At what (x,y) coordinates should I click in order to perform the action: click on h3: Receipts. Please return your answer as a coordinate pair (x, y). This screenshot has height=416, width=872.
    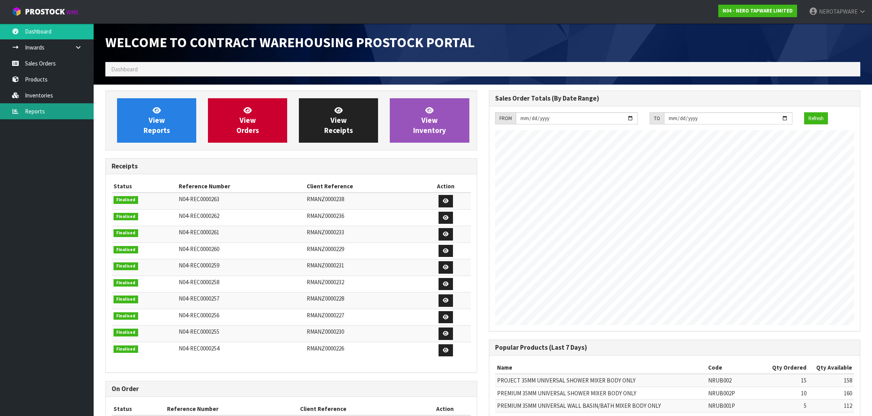
    Looking at the image, I should click on (291, 166).